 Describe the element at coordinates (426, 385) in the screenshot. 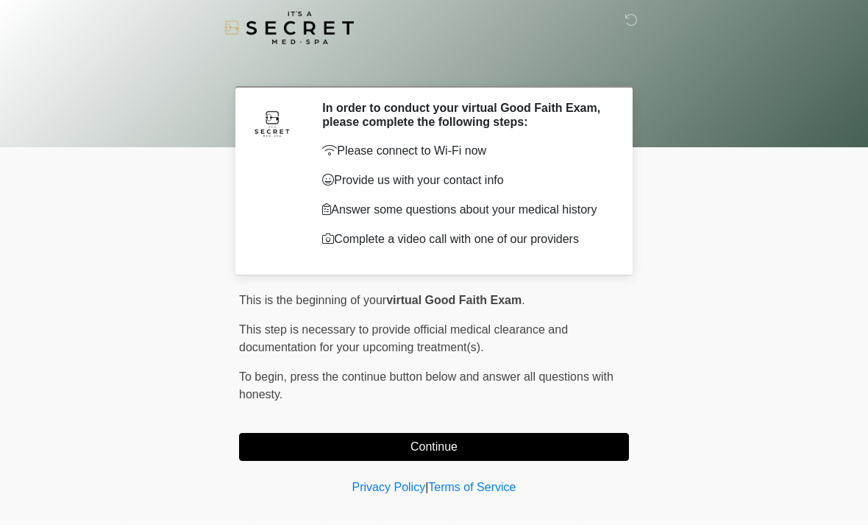

I see `span: press the continue button below and answer all questions with honesty.` at that location.